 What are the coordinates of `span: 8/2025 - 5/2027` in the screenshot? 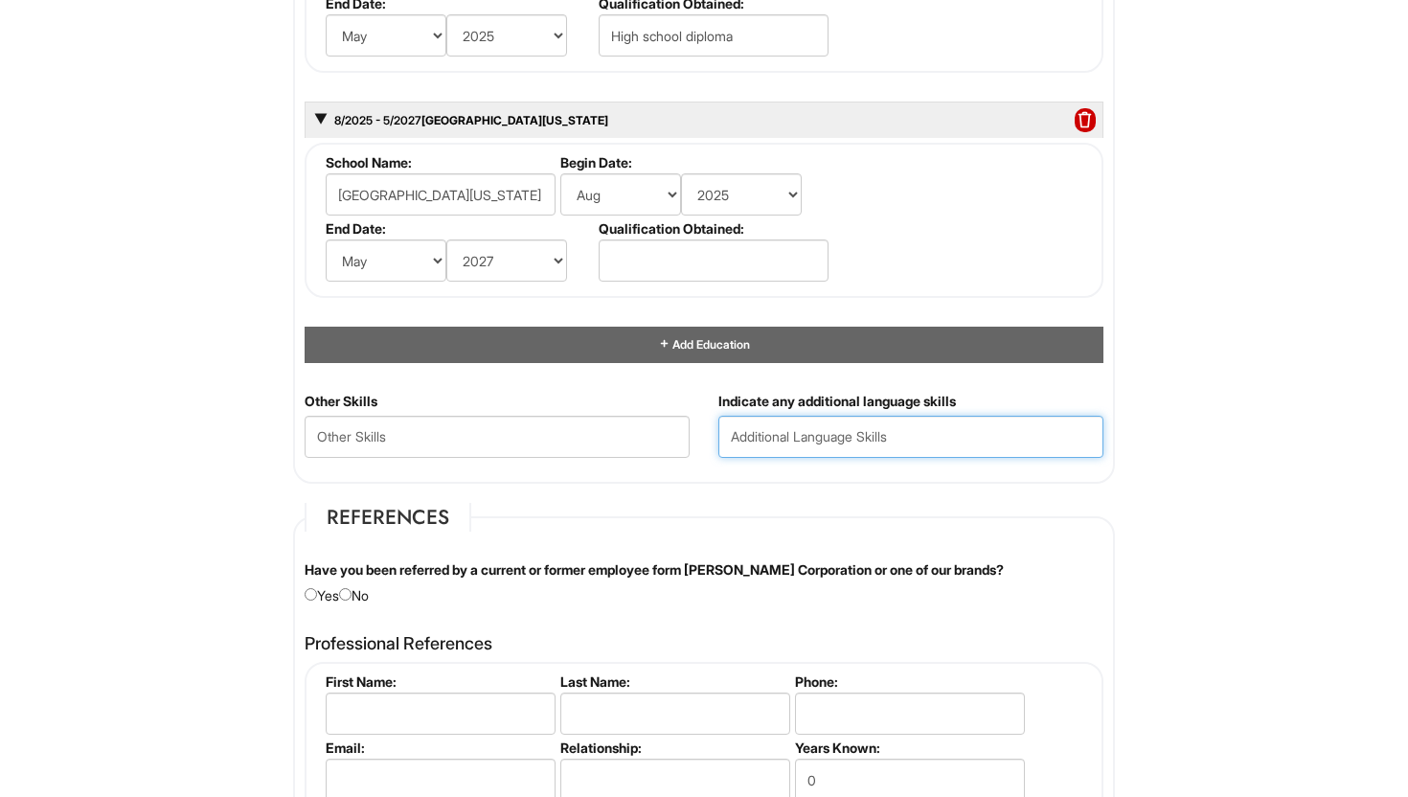 It's located at (376, 120).